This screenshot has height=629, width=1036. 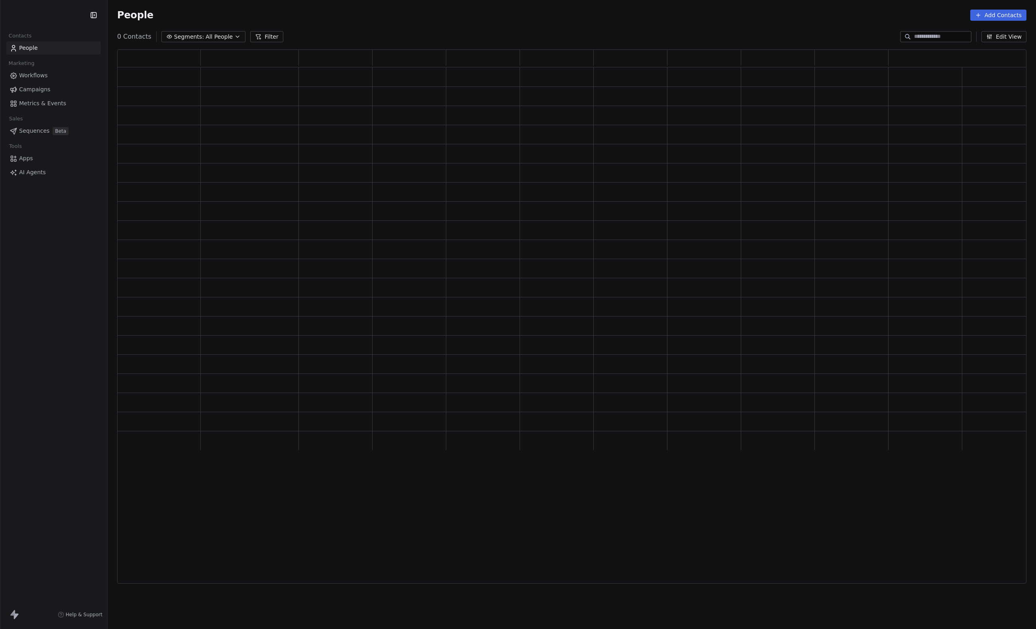 I want to click on button: Edit View, so click(x=1004, y=37).